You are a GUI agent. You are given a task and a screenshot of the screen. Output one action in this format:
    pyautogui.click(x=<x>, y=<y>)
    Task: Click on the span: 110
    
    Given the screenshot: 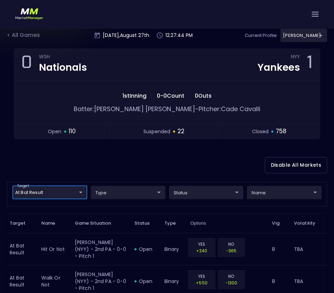 What is the action you would take?
    pyautogui.click(x=72, y=131)
    